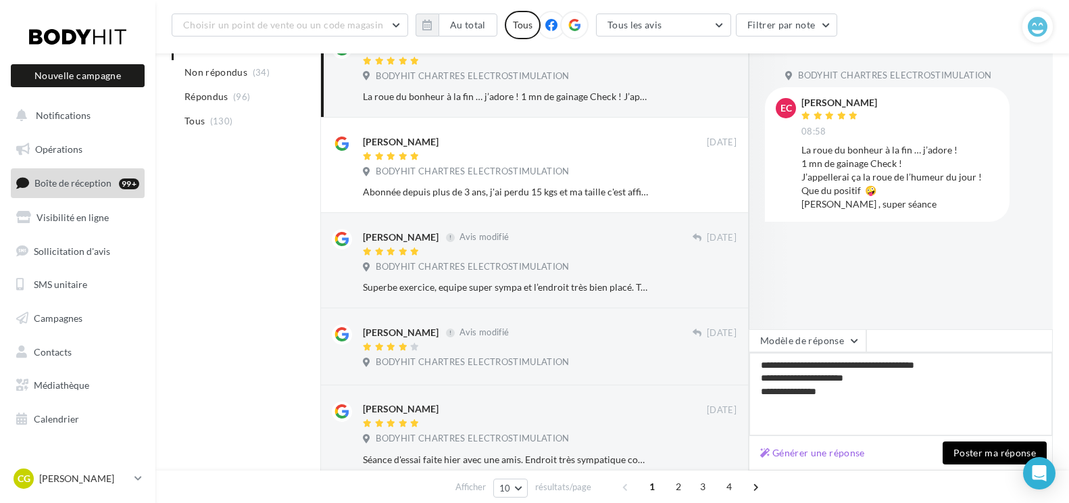 The height and width of the screenshot is (503, 1069). Describe the element at coordinates (62, 385) in the screenshot. I see `span: Médiathèque` at that location.